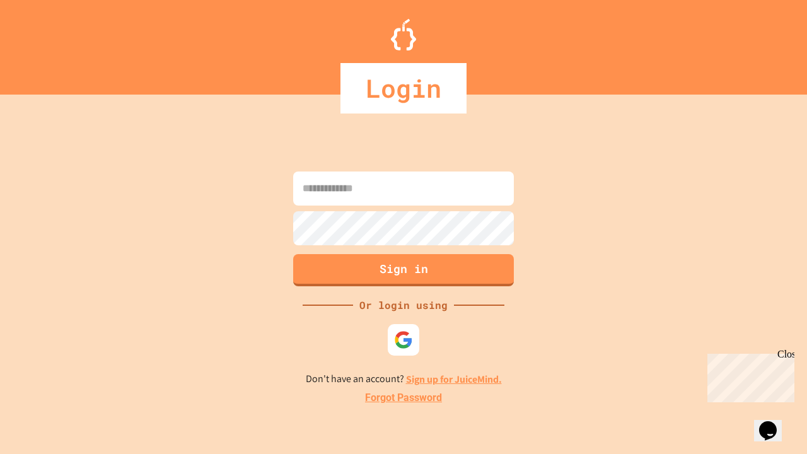  I want to click on img: Logo.svg, so click(403, 35).